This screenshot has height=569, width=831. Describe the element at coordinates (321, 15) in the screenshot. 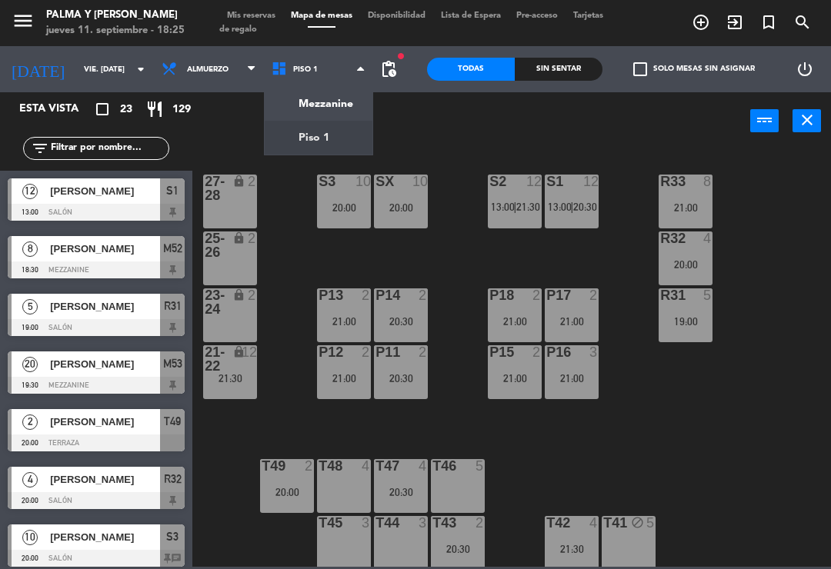

I see `span: Mapa de mesas` at that location.